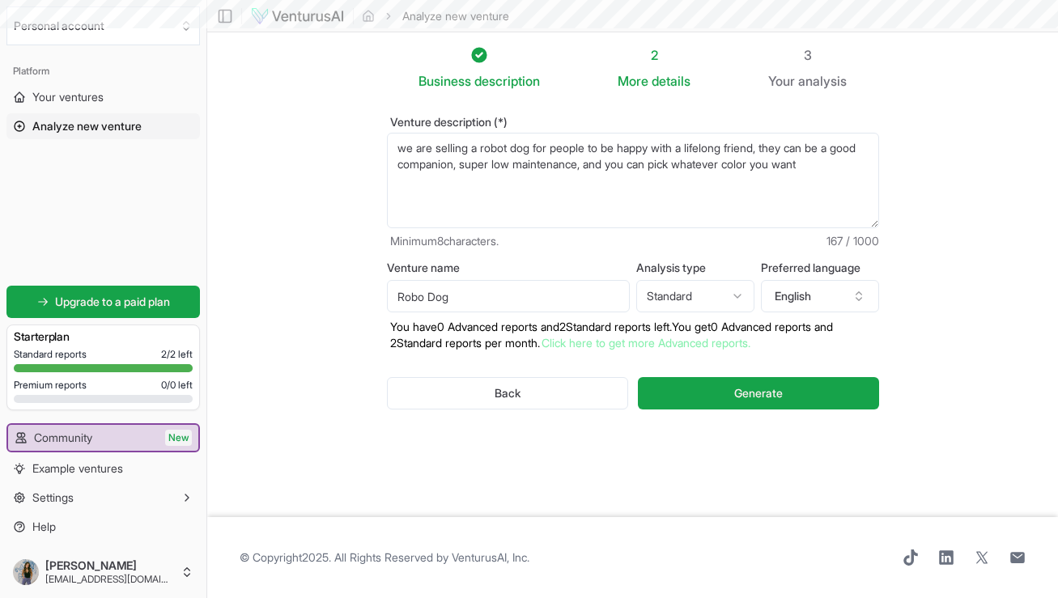  Describe the element at coordinates (176, 355) in the screenshot. I see `span: 2 / 2 left` at that location.